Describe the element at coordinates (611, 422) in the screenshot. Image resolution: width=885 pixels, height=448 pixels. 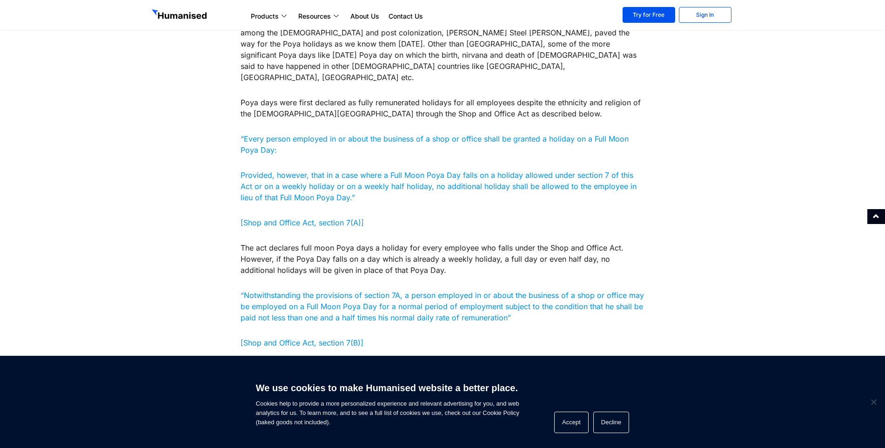
I see `button: Decline` at that location.